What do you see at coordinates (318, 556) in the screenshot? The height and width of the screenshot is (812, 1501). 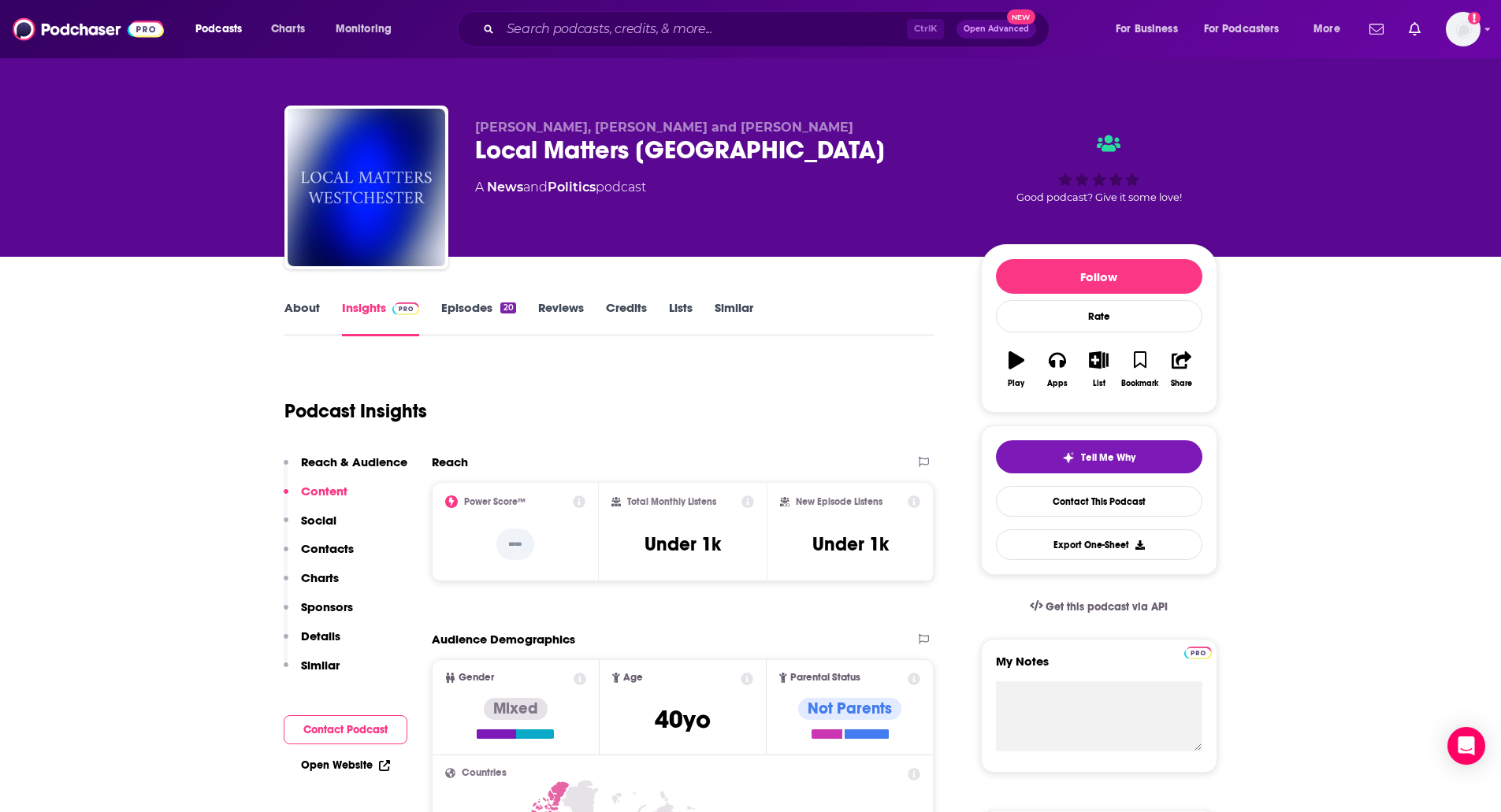 I see `button: Contacts` at bounding box center [318, 556].